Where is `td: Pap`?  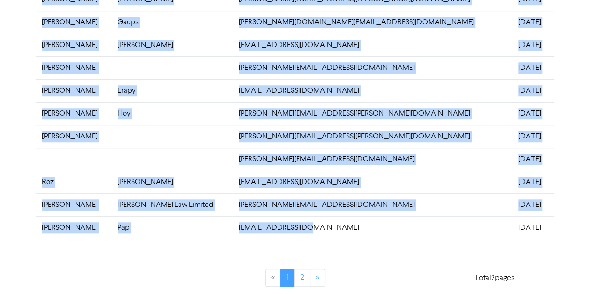 td: Pap is located at coordinates (172, 227).